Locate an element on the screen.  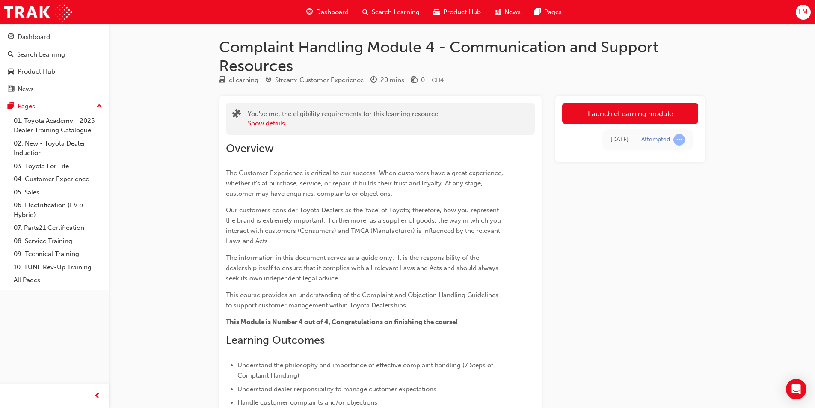
span: puzzle-icon is located at coordinates (237, 115).